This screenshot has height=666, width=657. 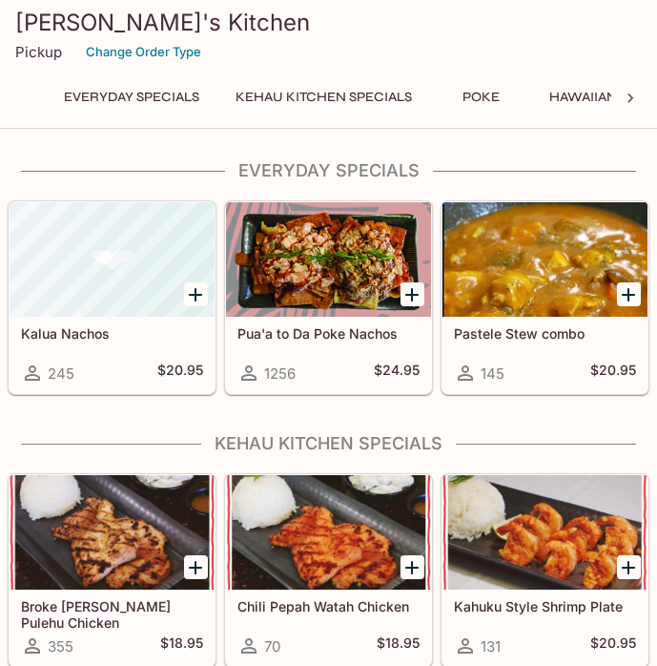 What do you see at coordinates (629, 294) in the screenshot?
I see `button: Add Pastele Stew combo` at bounding box center [629, 294].